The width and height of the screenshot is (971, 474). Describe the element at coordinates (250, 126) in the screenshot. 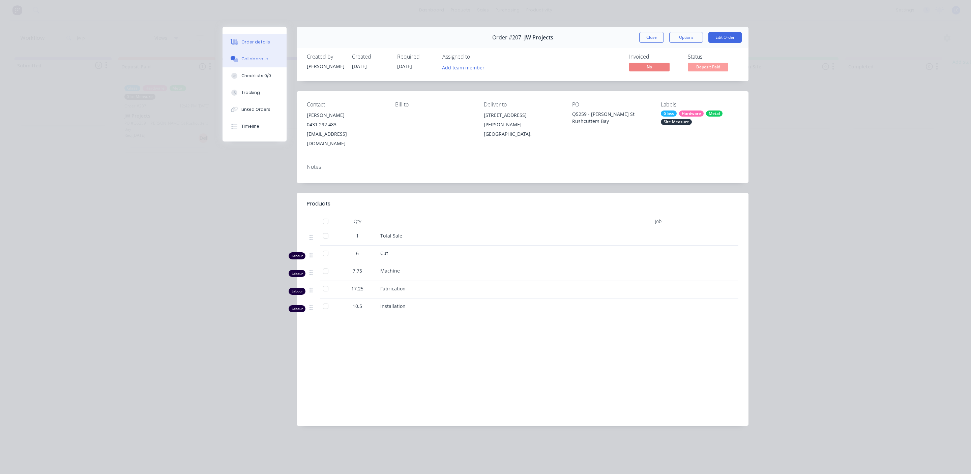

I see `div: Timeline` at that location.